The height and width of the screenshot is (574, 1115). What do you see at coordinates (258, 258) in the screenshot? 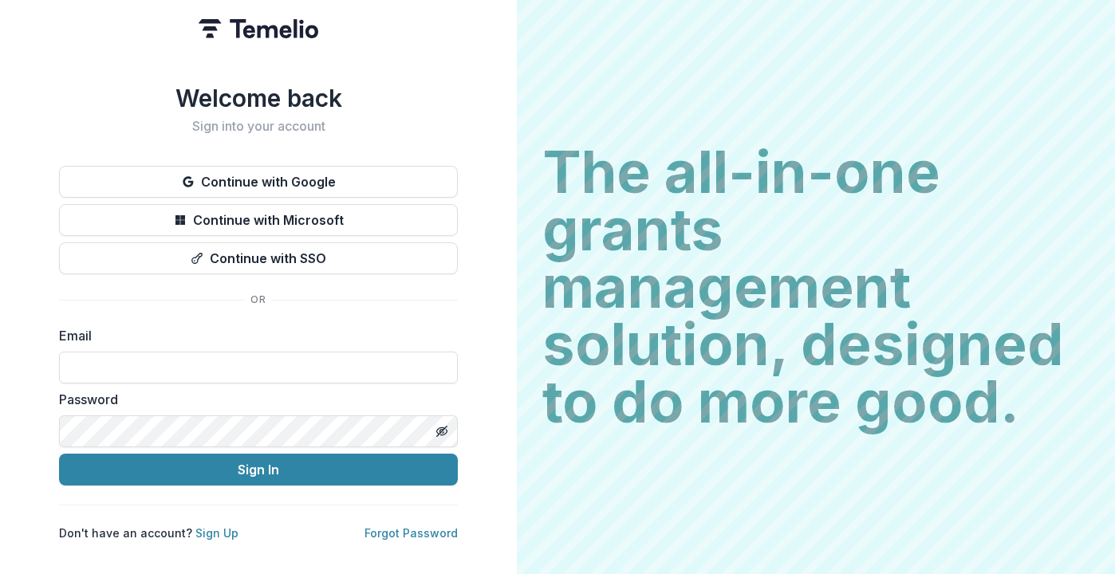
I see `button: Continue with SSO` at bounding box center [258, 258].